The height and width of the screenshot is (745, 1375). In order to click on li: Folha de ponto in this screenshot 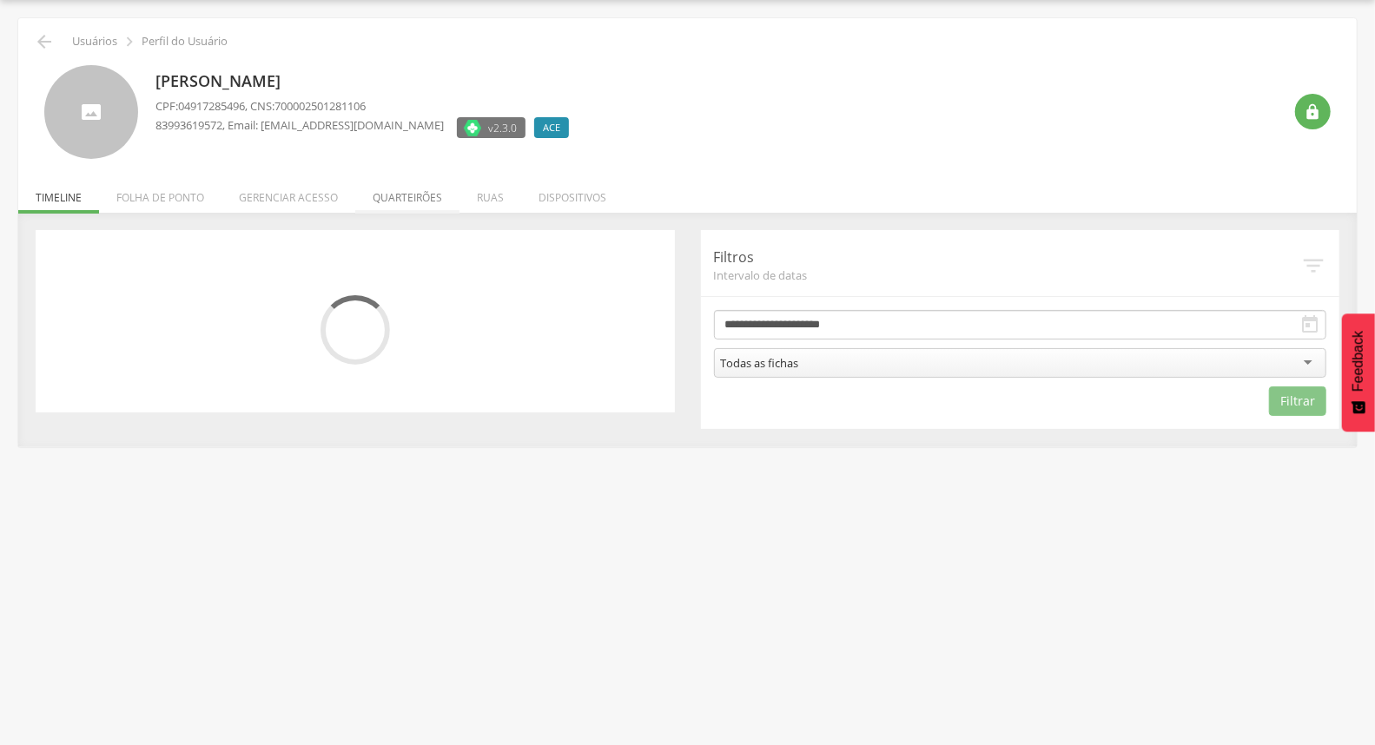, I will do `click(160, 193)`.